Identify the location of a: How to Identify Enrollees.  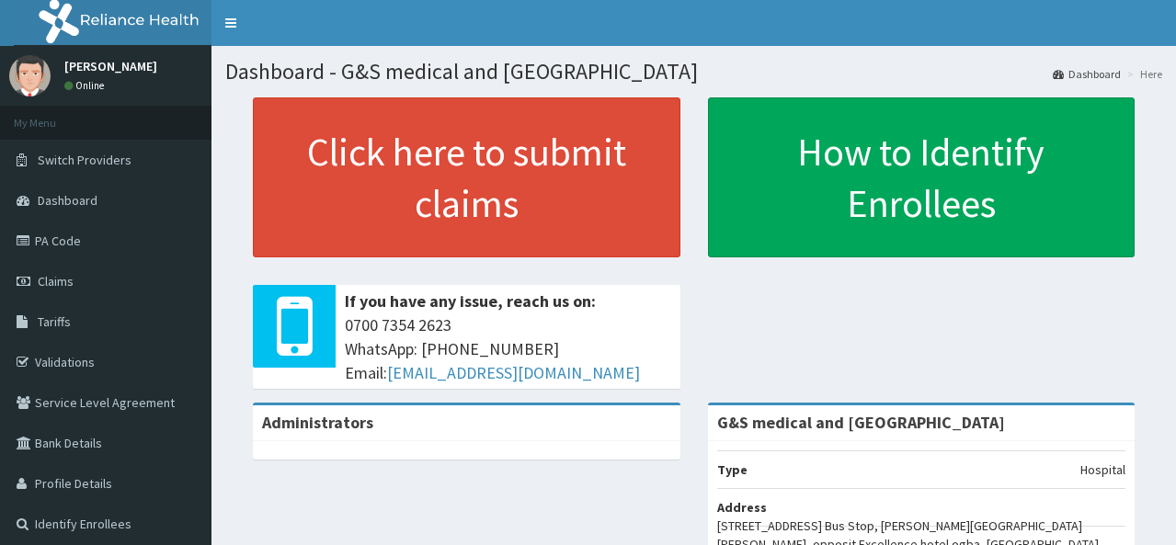
(921, 177).